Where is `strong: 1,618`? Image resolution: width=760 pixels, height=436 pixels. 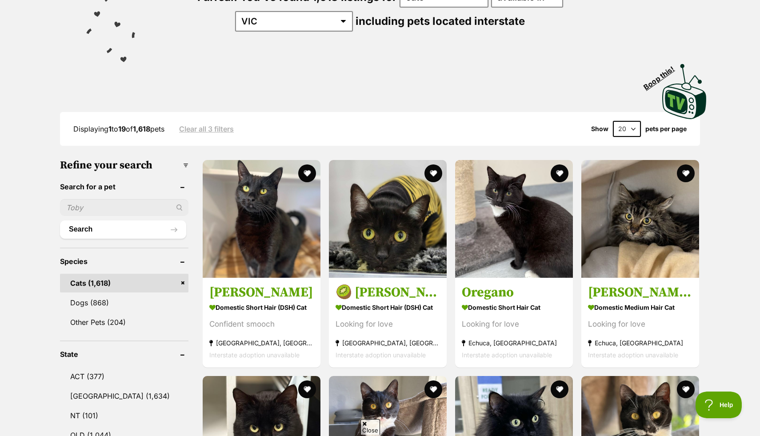
strong: 1,618 is located at coordinates (141, 129).